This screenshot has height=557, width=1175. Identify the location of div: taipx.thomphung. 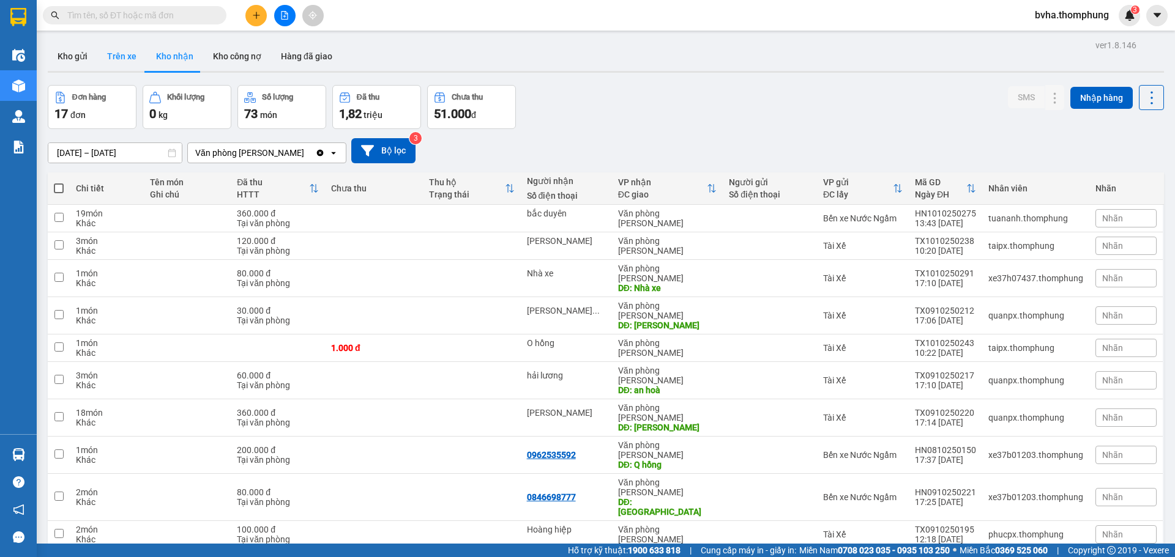
(1035, 348).